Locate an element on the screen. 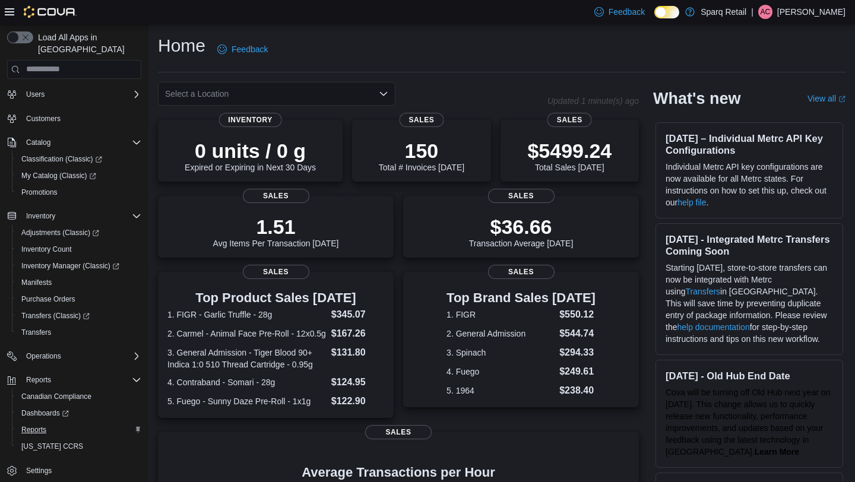  dd: $124.95 is located at coordinates (357, 382).